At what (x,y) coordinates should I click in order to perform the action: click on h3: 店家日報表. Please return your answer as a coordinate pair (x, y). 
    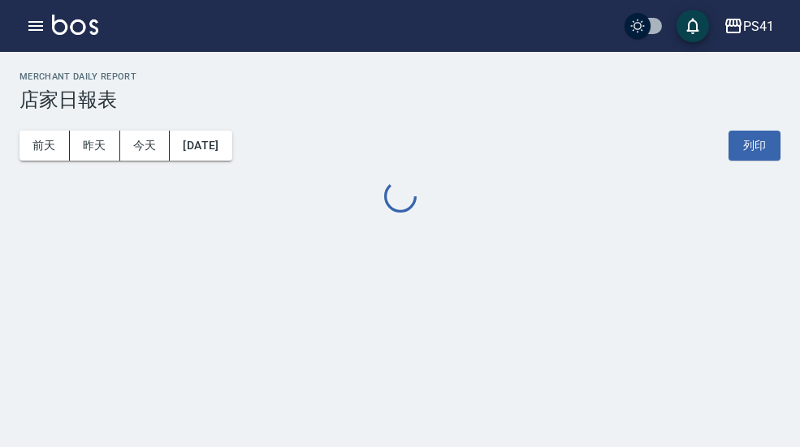
    Looking at the image, I should click on (399, 100).